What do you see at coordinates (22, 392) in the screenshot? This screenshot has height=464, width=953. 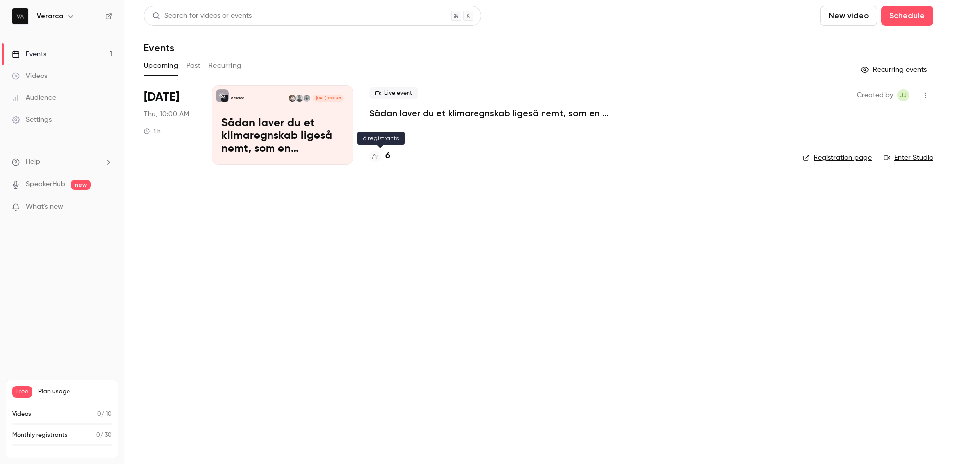 I see `span: Free` at bounding box center [22, 392].